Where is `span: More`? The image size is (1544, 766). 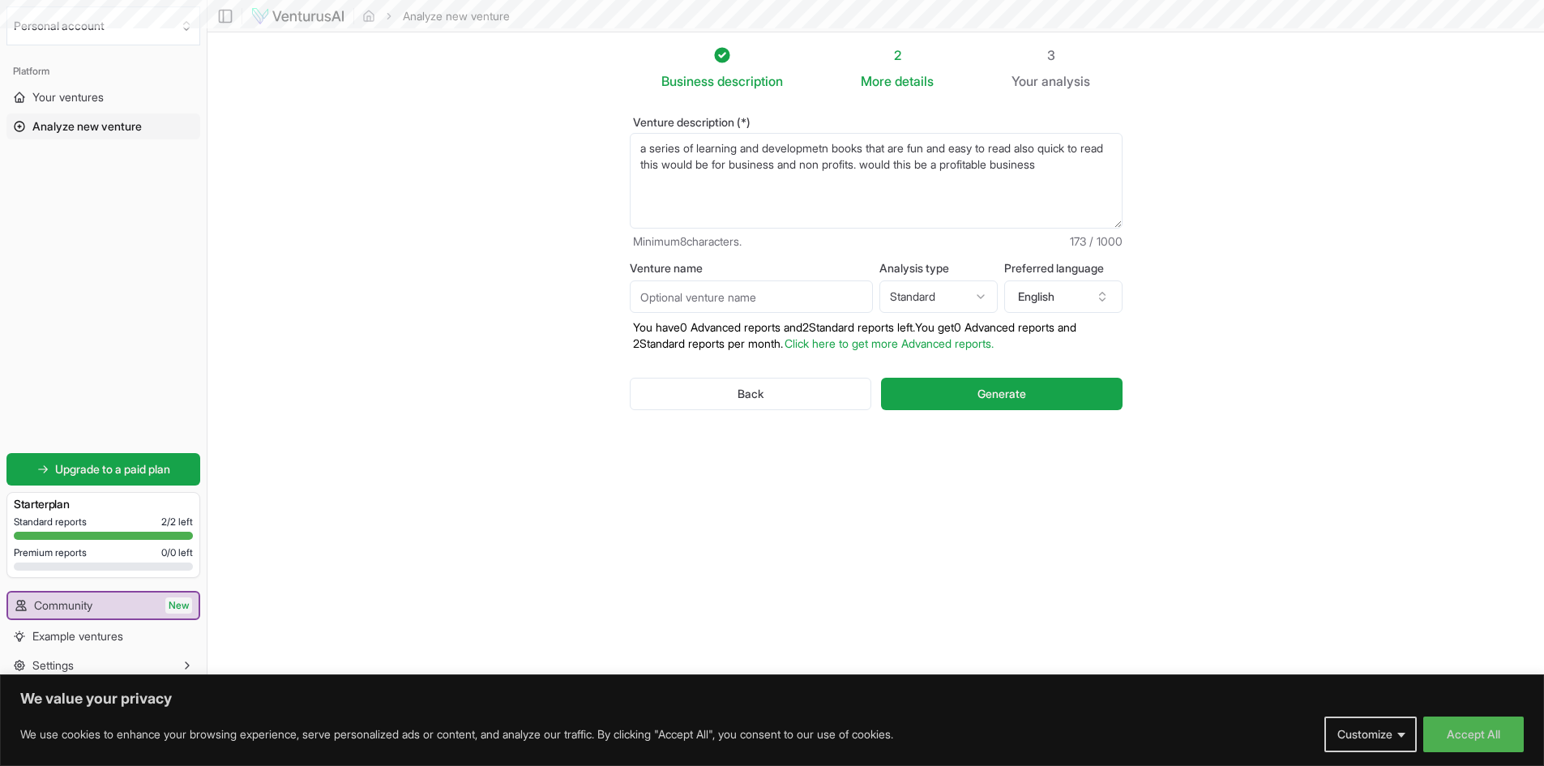 span: More is located at coordinates (876, 81).